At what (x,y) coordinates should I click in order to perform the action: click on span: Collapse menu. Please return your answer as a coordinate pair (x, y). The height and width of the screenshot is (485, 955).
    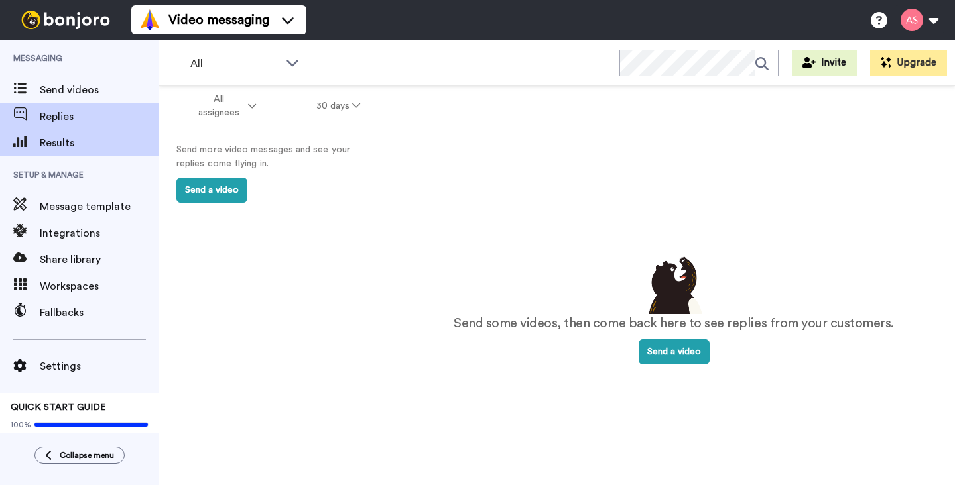
    Looking at the image, I should click on (87, 455).